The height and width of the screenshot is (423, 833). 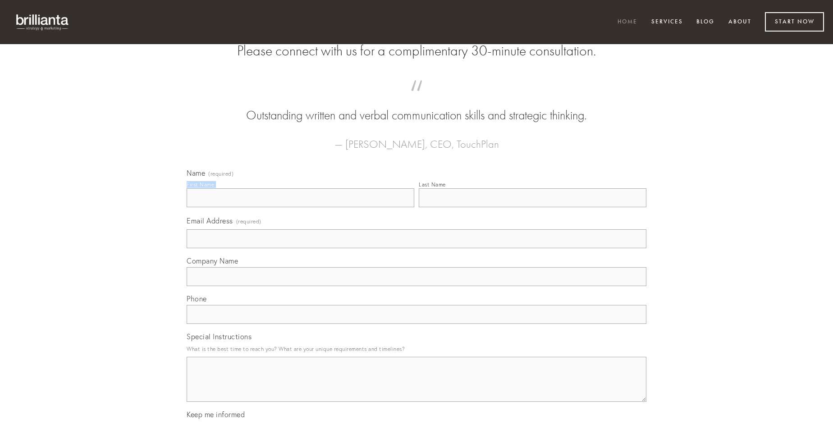 I want to click on a: Start Now, so click(x=794, y=22).